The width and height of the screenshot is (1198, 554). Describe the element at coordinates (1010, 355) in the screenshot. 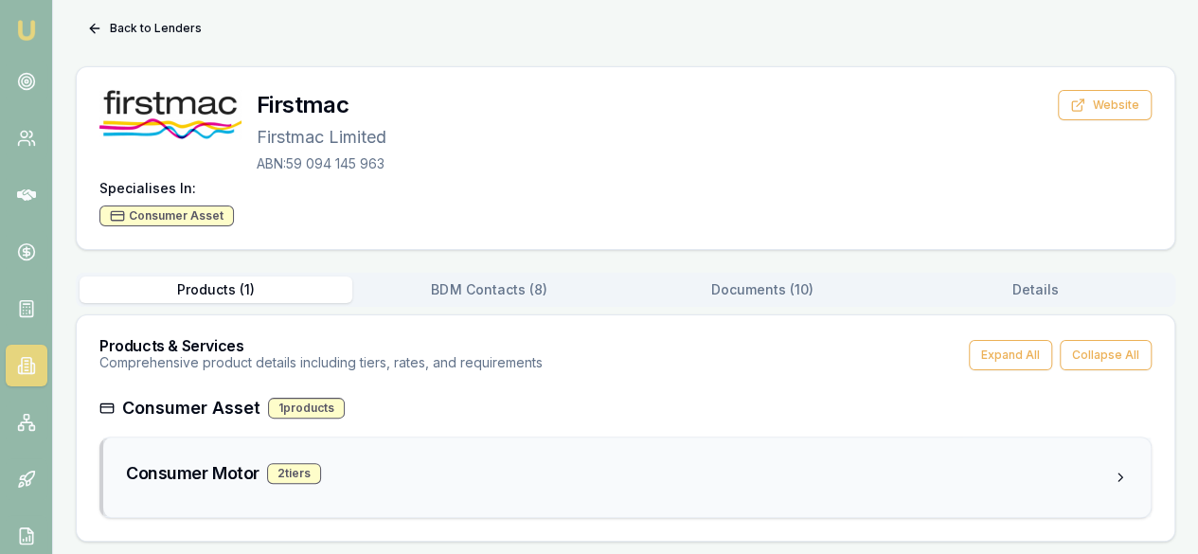

I see `button: Expand All` at that location.